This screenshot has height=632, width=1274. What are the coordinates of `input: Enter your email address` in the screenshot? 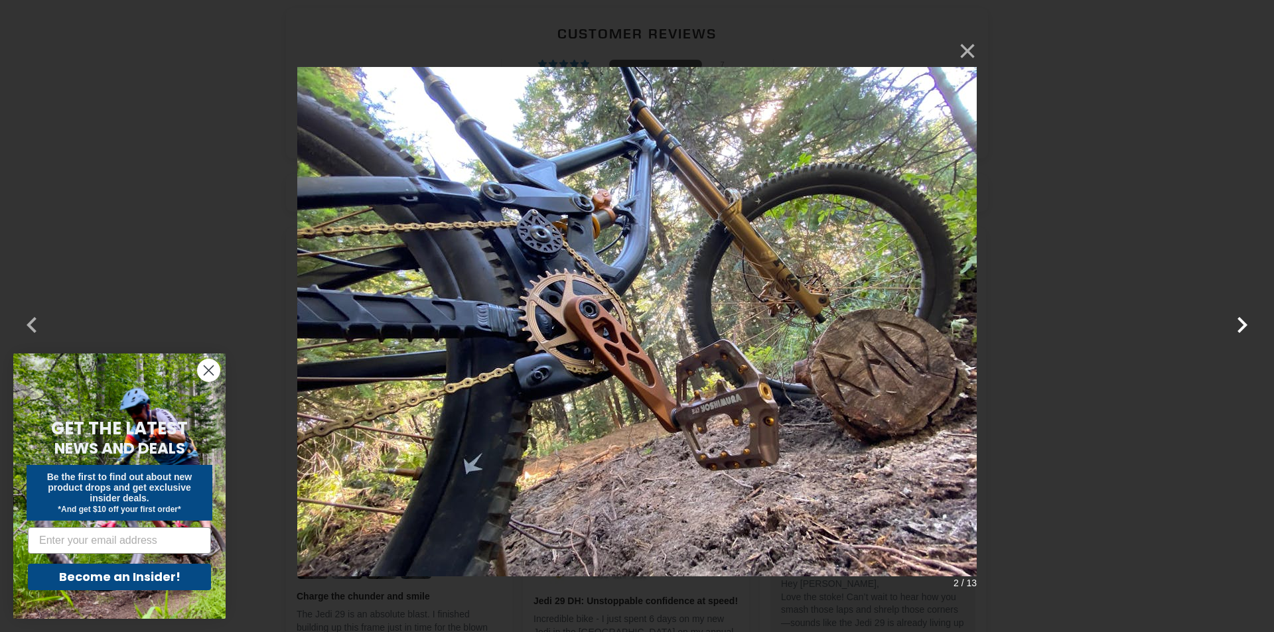 It's located at (119, 541).